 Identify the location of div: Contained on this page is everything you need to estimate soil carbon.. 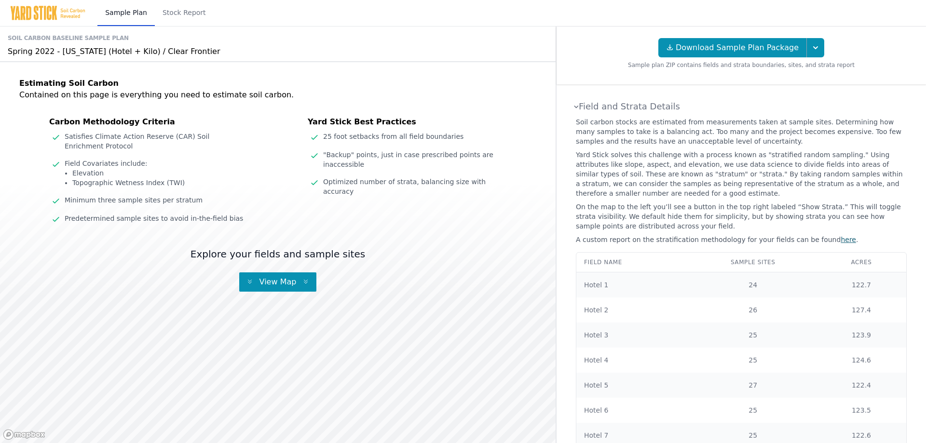
(278, 95).